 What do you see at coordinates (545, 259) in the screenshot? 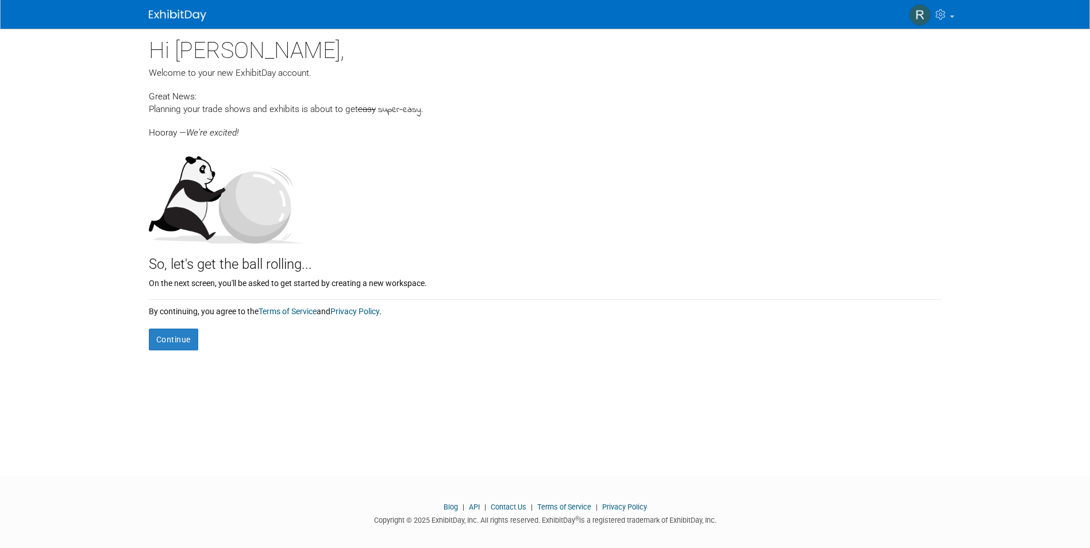
I see `div: So, let's get the ball rolling...` at bounding box center [545, 259].